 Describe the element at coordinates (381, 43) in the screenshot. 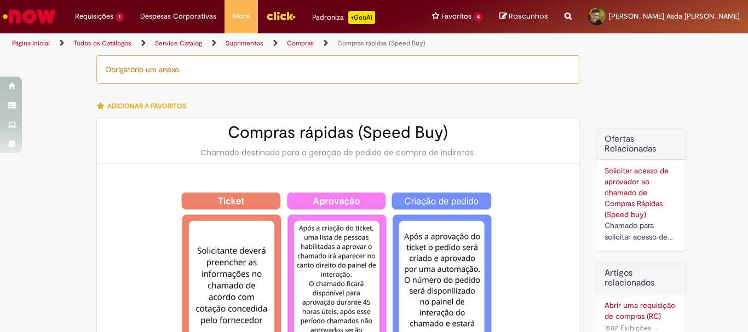

I see `a: Compras rápidas (Speed Buy)` at that location.